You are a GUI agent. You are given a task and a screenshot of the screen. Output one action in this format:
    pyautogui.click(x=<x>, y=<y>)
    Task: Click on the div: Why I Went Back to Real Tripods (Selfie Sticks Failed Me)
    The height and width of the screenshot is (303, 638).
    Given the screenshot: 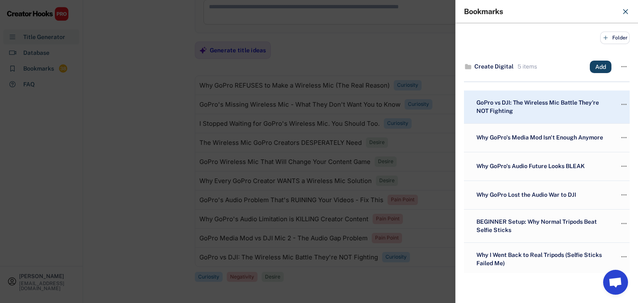 What is the action you would take?
    pyautogui.click(x=543, y=259)
    